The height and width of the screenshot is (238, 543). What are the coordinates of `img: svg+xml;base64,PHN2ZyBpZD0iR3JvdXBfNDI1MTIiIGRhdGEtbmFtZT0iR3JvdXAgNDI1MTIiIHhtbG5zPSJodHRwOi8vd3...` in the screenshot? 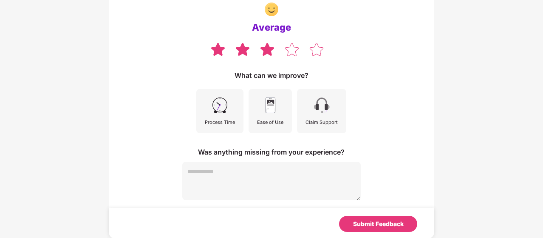 It's located at (272, 9).